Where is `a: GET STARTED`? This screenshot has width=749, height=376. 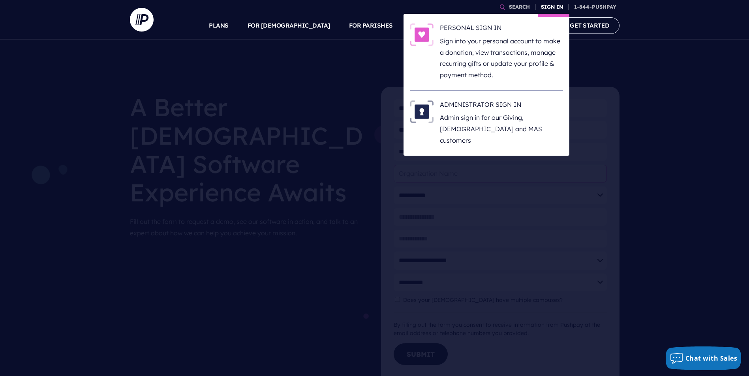 a: GET STARTED is located at coordinates (589, 25).